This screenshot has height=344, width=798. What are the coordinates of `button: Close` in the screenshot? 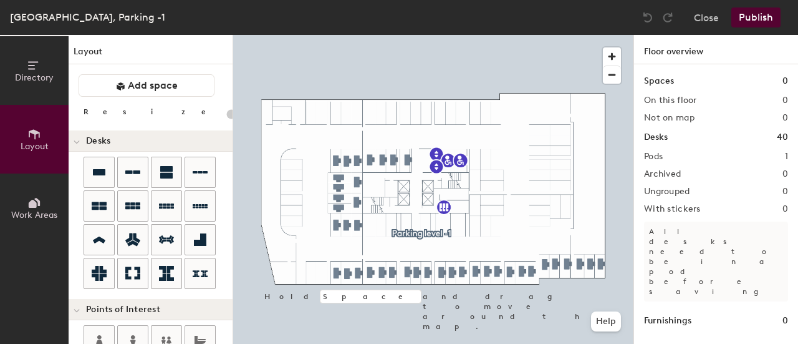 It's located at (707, 17).